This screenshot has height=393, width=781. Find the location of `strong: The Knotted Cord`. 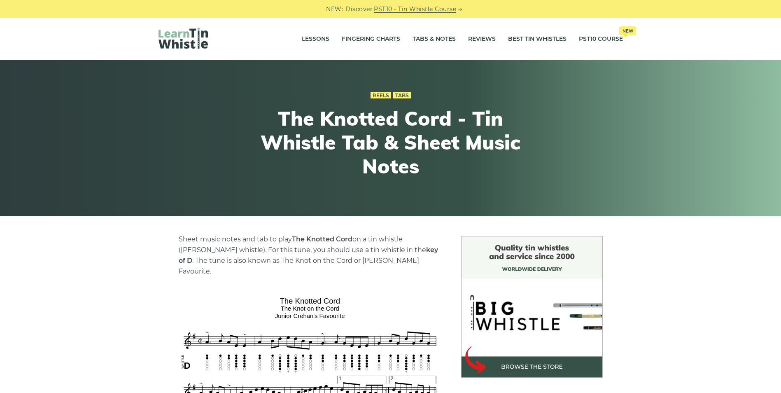

strong: The Knotted Cord is located at coordinates (322, 239).